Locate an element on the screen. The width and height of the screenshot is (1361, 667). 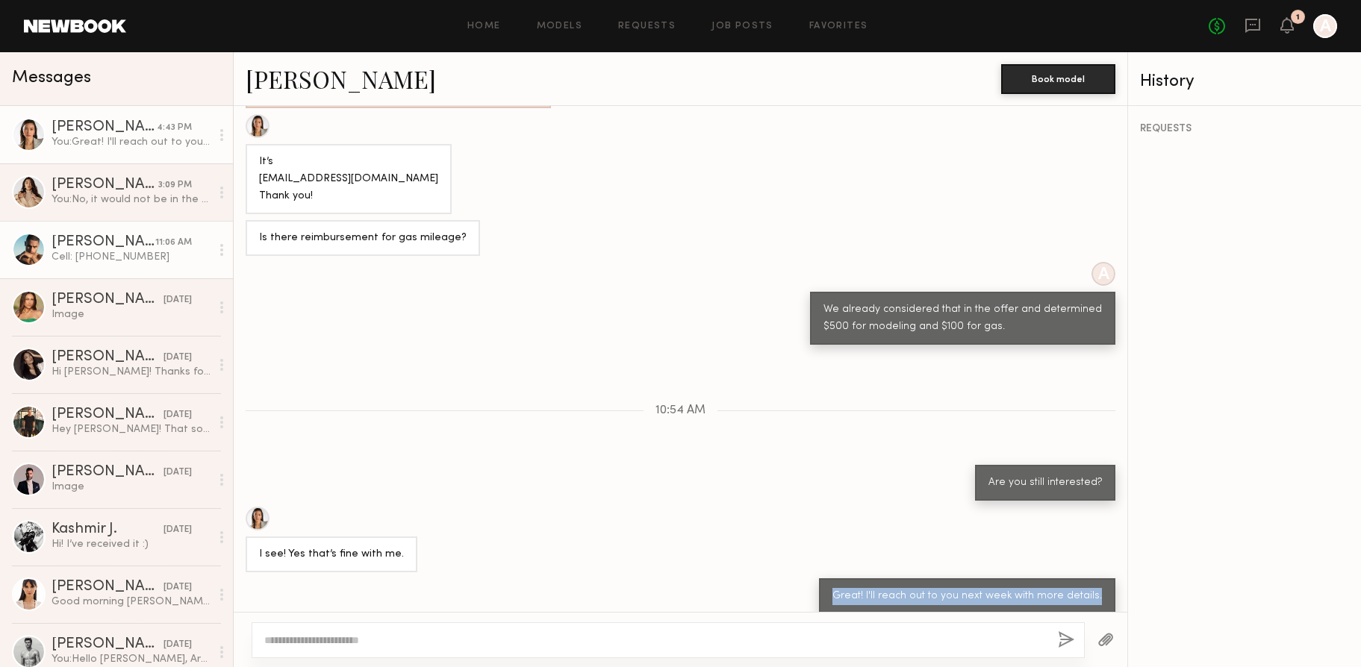
a: Requests is located at coordinates (646, 26).